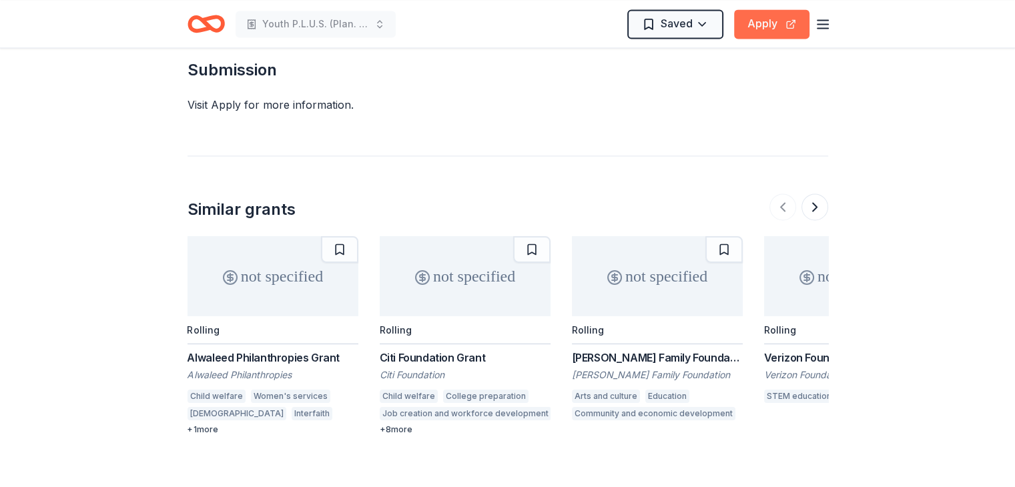 This screenshot has height=487, width=1015. Describe the element at coordinates (486, 396) in the screenshot. I see `div: College preparation` at that location.